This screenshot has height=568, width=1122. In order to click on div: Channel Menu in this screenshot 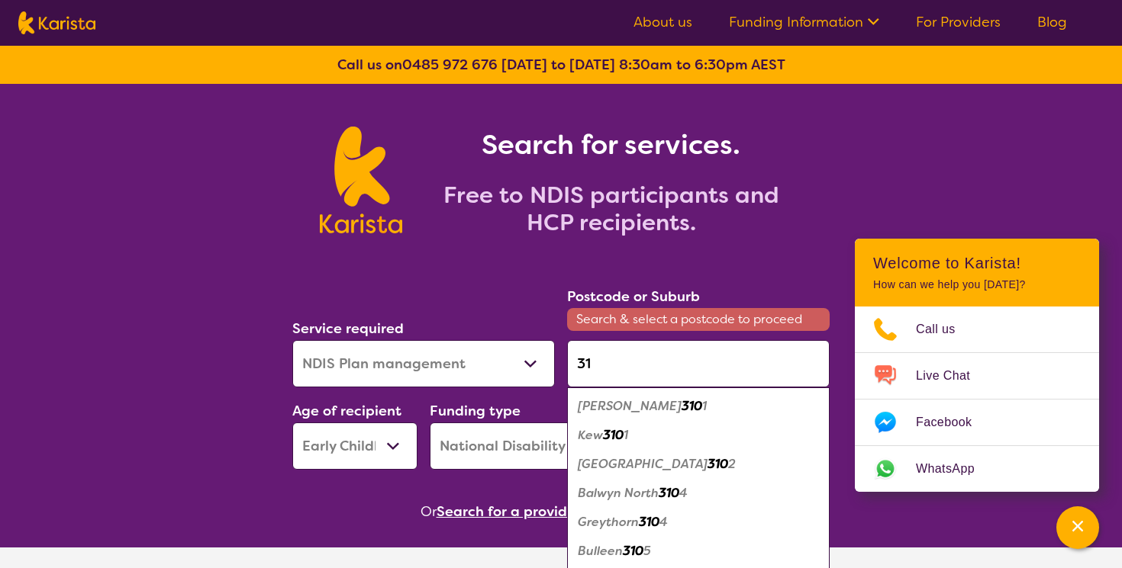, I will do `click(977, 365)`.